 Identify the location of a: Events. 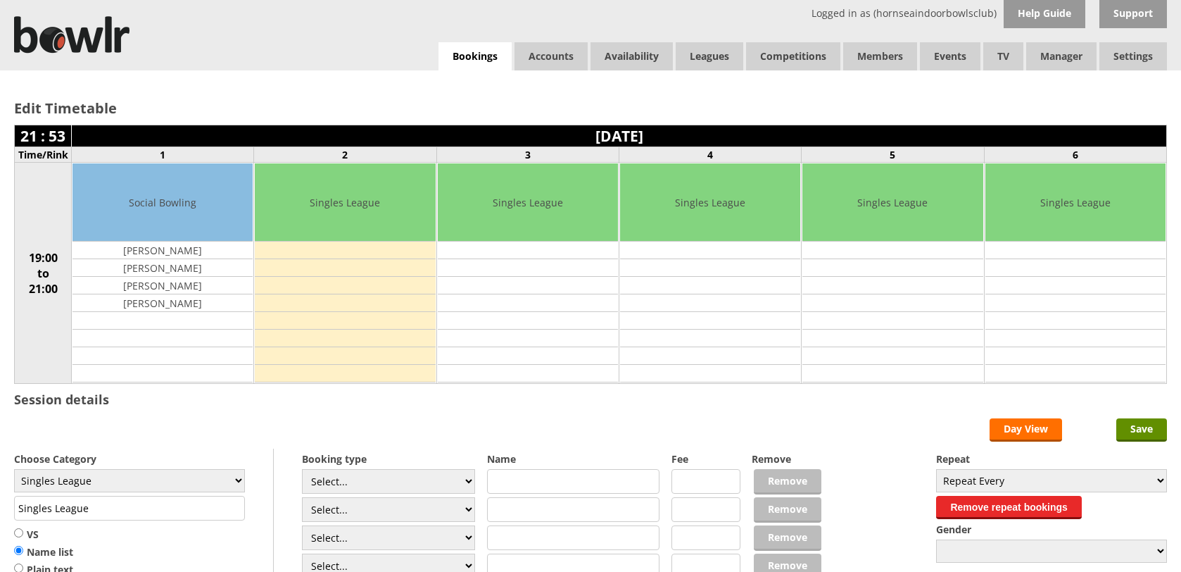
(950, 56).